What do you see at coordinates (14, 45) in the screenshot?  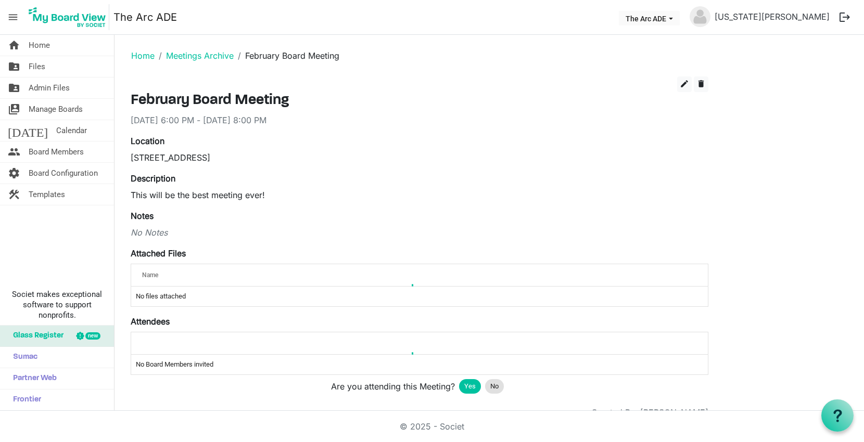 I see `span: home` at bounding box center [14, 45].